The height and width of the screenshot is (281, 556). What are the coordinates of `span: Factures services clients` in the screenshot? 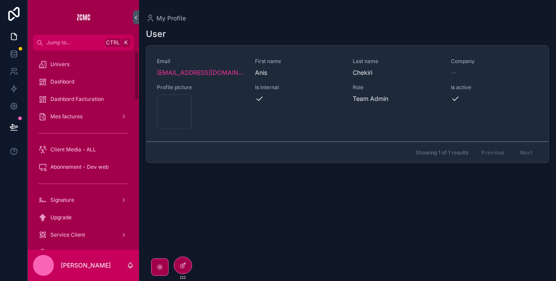 It's located at (81, 252).